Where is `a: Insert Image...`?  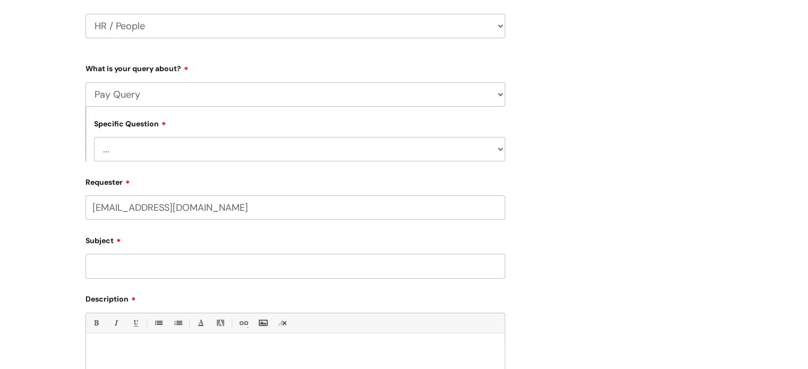 a: Insert Image... is located at coordinates (262, 323).